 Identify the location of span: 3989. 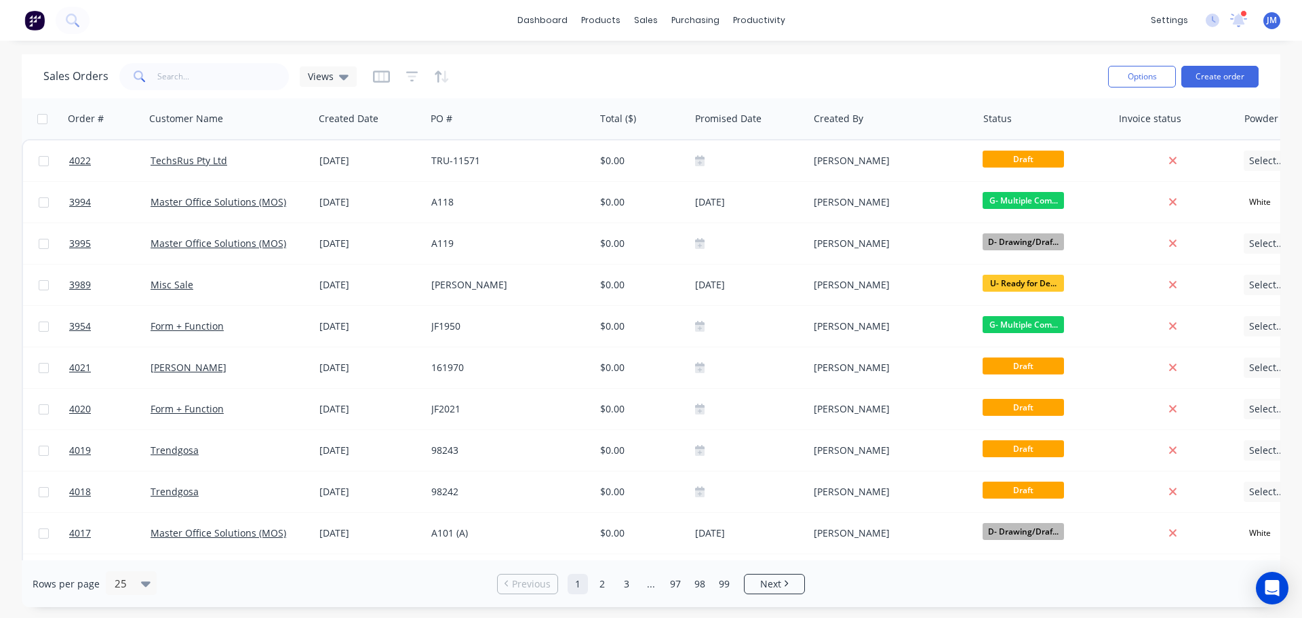
(80, 285).